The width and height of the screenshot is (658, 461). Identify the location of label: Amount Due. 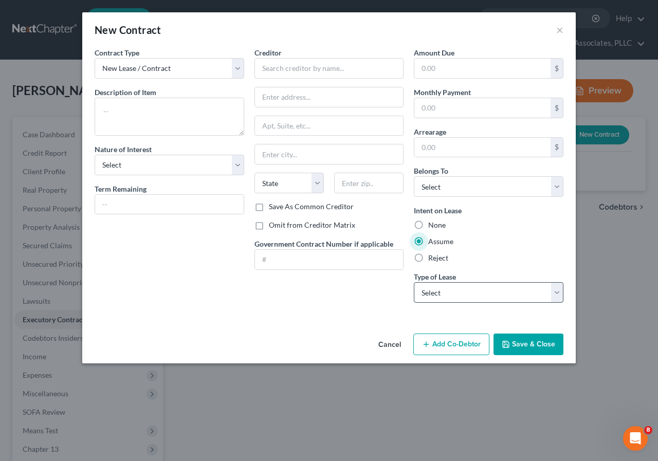
(434, 52).